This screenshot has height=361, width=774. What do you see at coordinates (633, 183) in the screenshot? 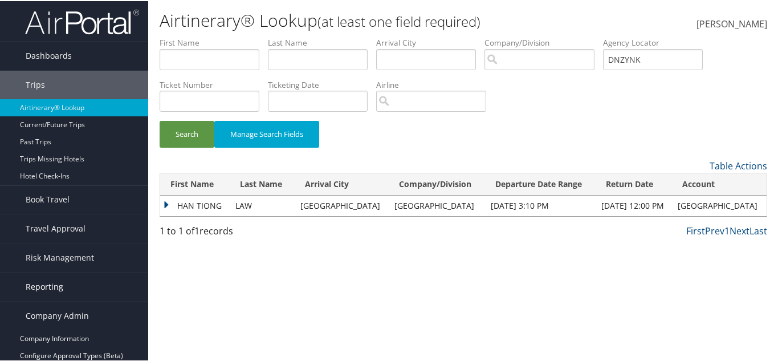
I see `th: Return Date: activate to sort column ascending` at bounding box center [633, 183].